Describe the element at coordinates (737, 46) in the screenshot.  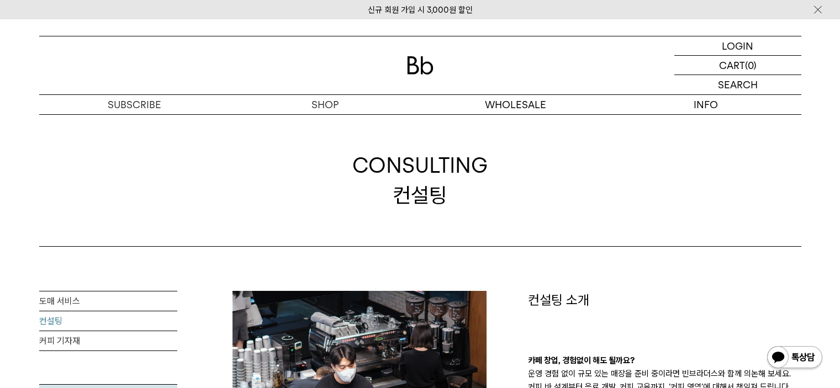
I see `p: LOGIN` at that location.